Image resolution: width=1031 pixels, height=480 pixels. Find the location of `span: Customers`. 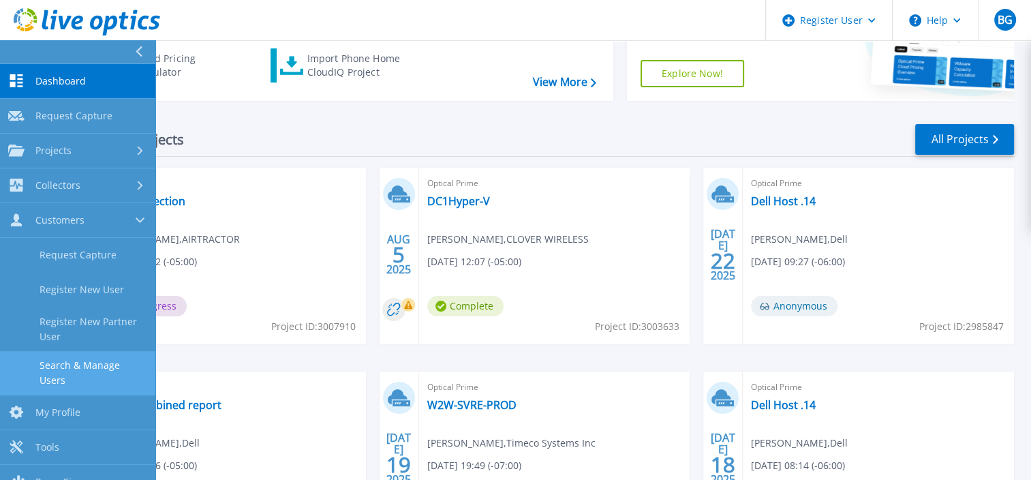

span: Customers is located at coordinates (60, 220).